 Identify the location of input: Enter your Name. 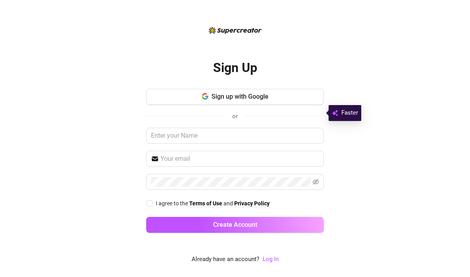
(235, 136).